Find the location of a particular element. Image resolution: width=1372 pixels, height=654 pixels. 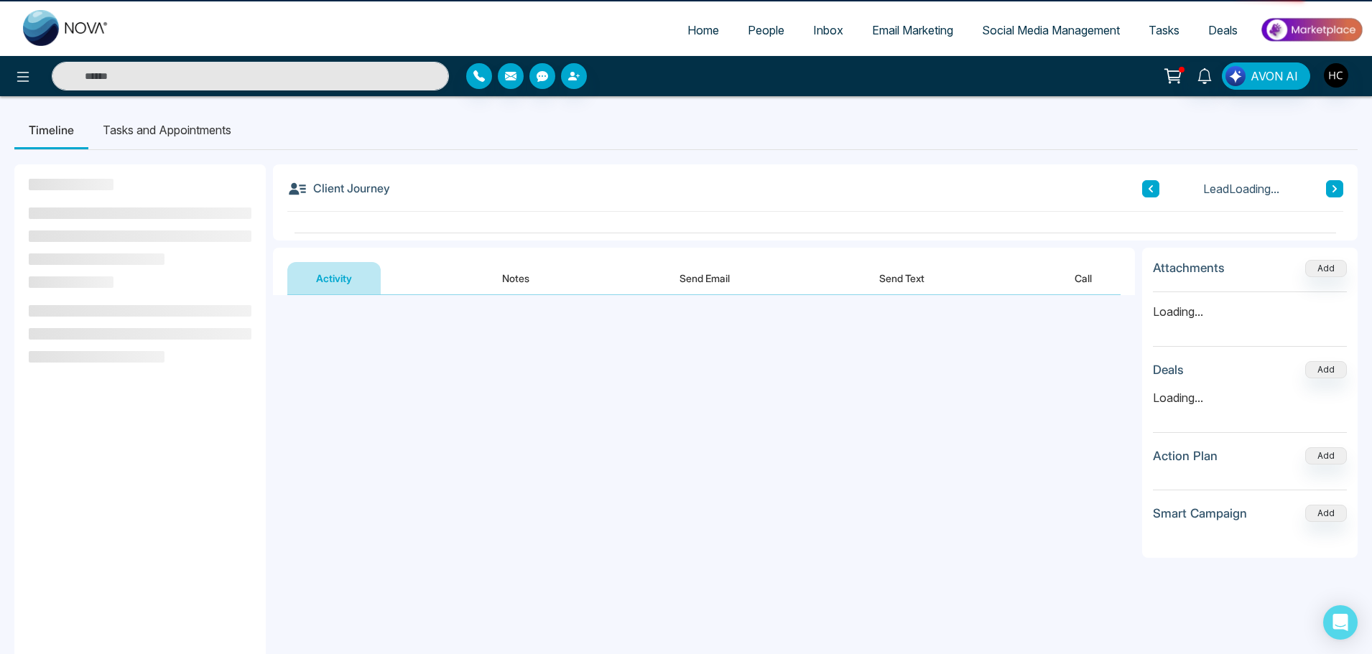

span: Social Media Management is located at coordinates (1051, 30).